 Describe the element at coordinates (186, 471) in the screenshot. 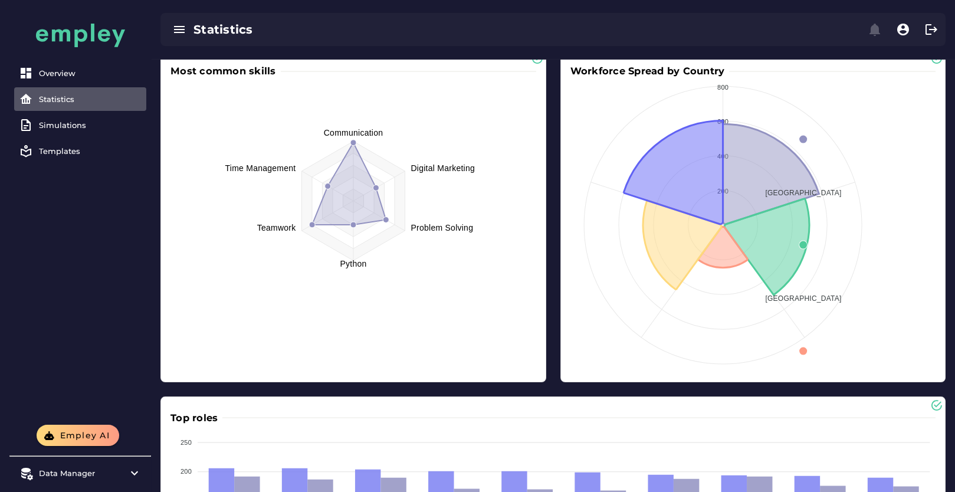

I see `tspan: 200` at that location.